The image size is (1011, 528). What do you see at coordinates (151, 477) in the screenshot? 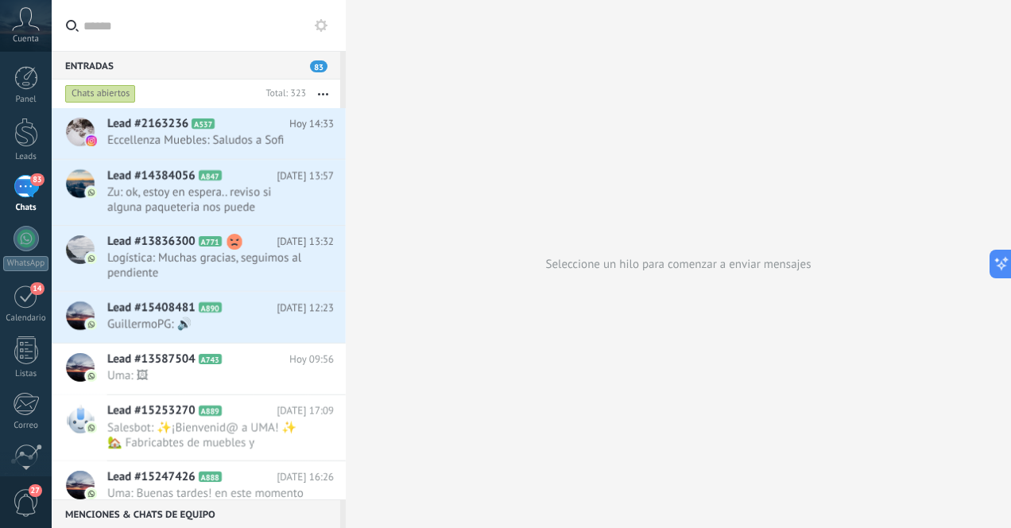
I see `span: Lead #15247426` at bounding box center [151, 477].